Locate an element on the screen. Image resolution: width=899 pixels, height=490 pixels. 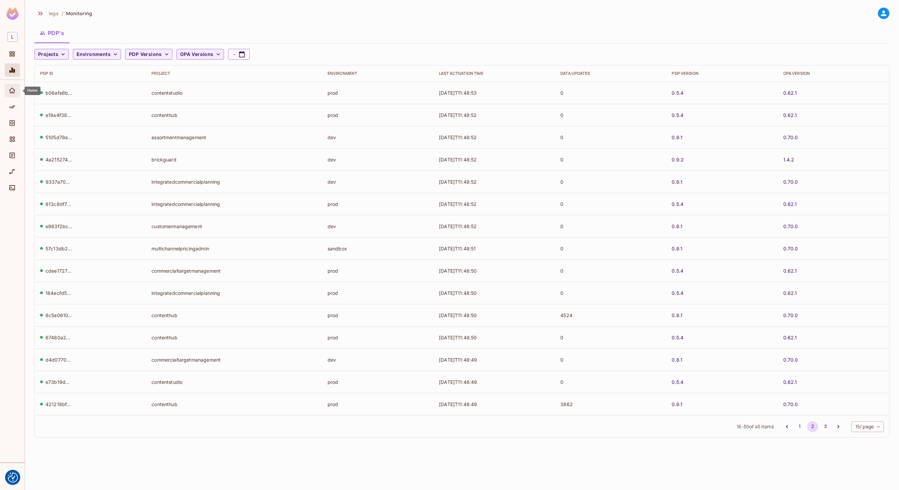
div: 9337a705-7be2-4032-8ef7-39c861f91299 is located at coordinates (59, 182).